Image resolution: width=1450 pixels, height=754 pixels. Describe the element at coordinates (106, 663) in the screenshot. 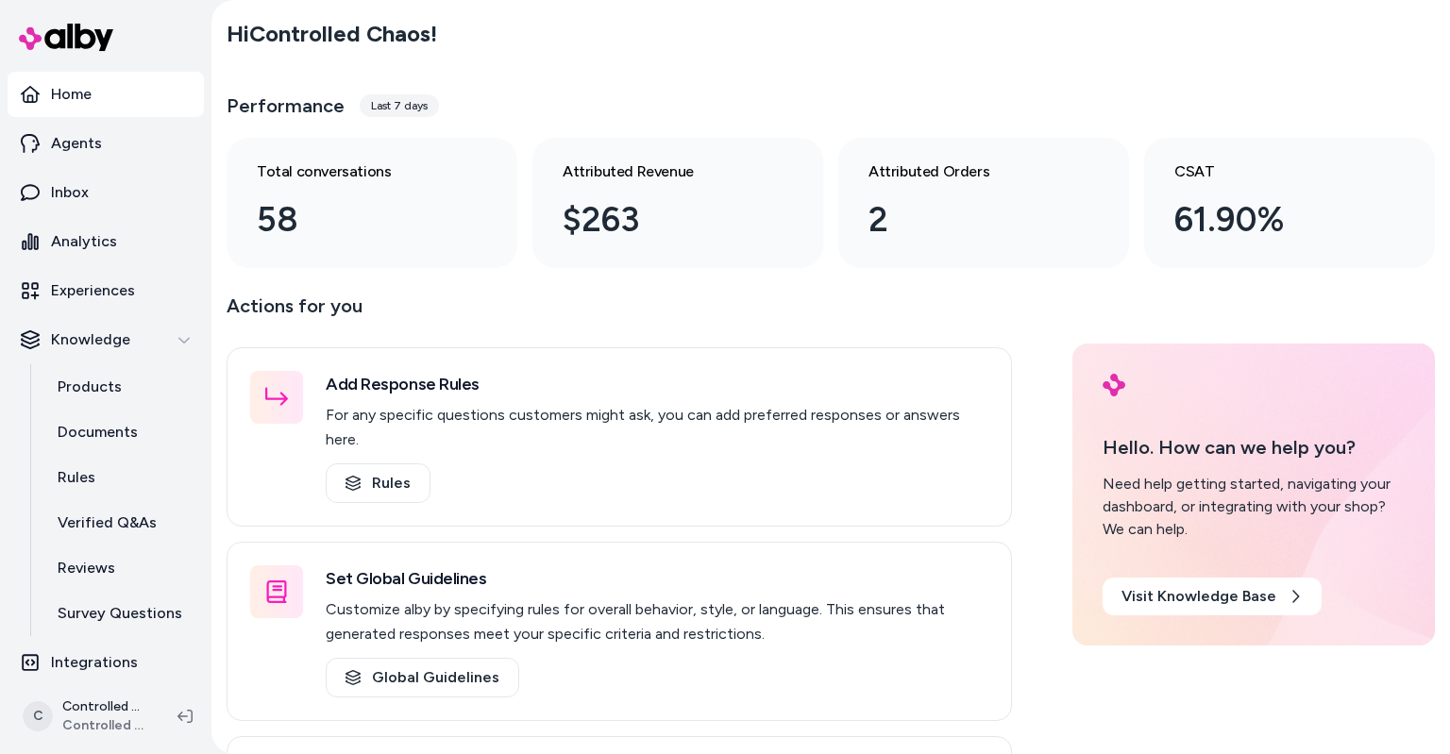

I see `a: Integrations` at that location.